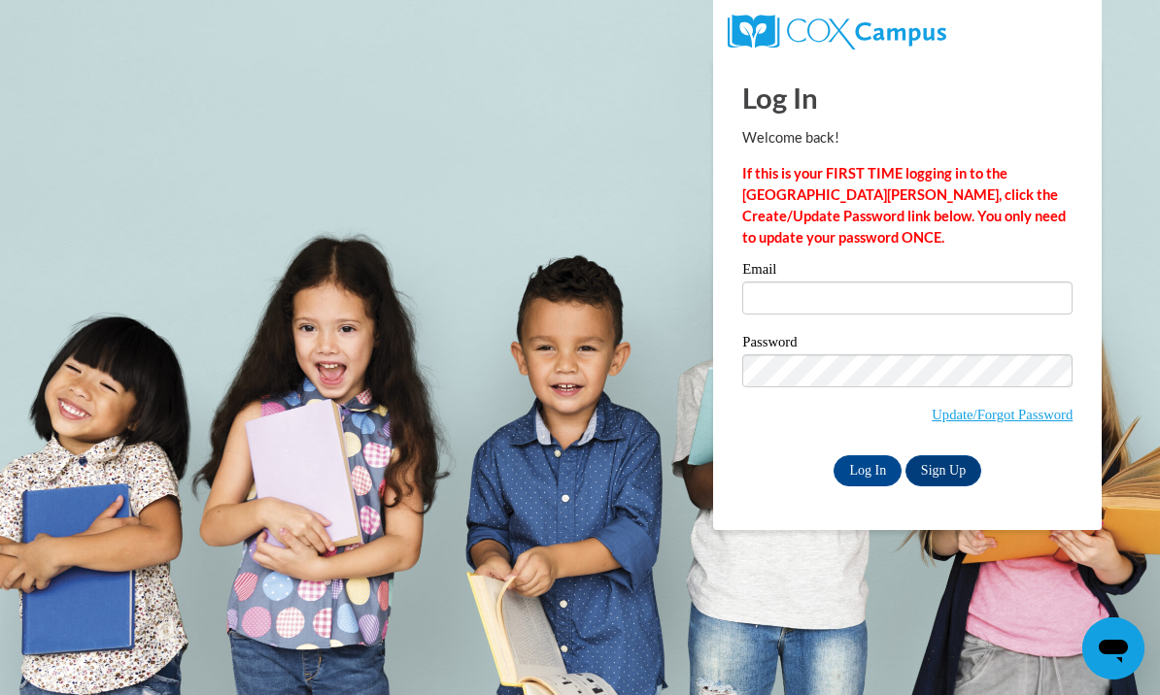 This screenshot has width=1160, height=695. Describe the element at coordinates (907, 138) in the screenshot. I see `p: Welcome back!` at that location.